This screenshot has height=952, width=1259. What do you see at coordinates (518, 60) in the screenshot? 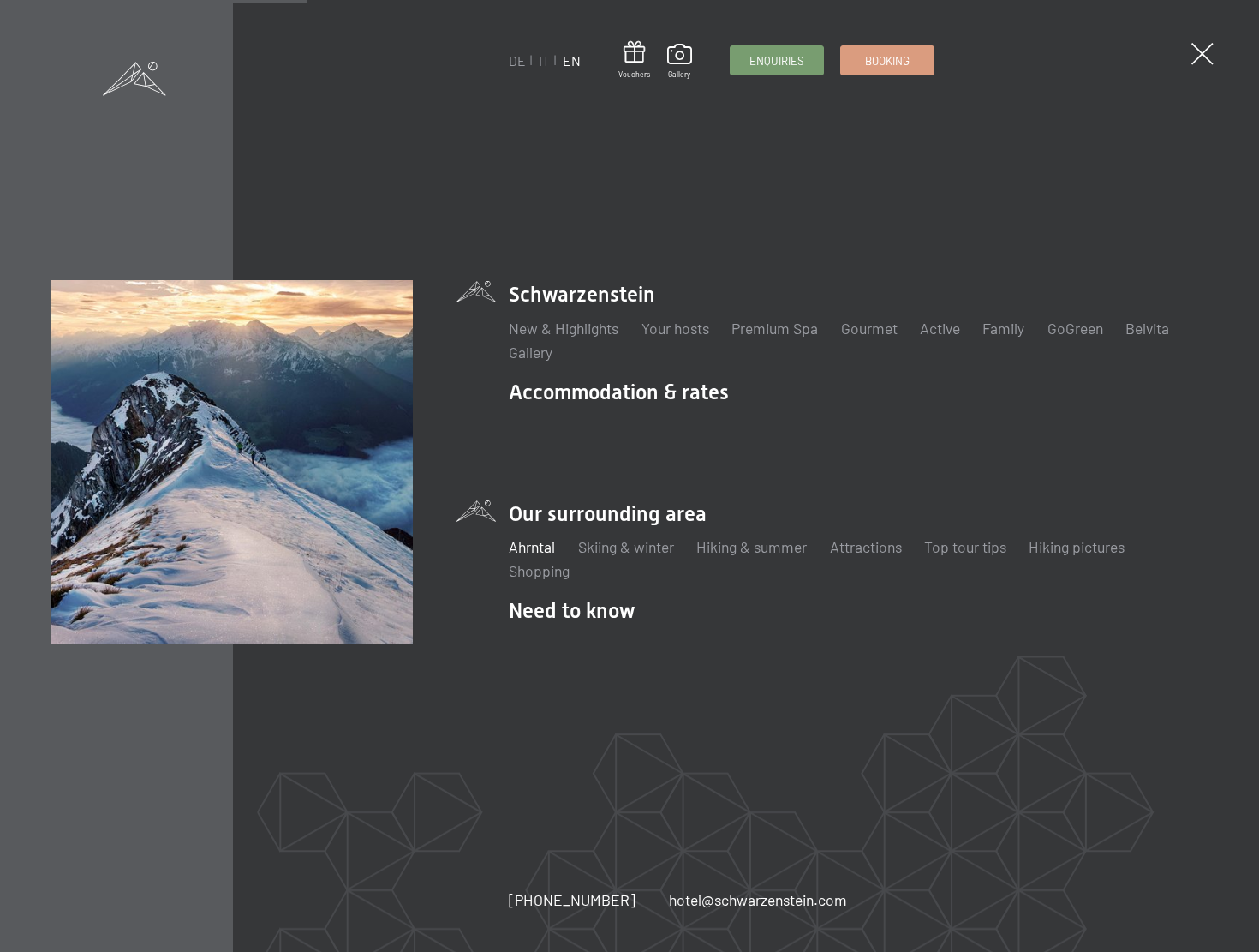
I see `a: DE` at bounding box center [518, 60].